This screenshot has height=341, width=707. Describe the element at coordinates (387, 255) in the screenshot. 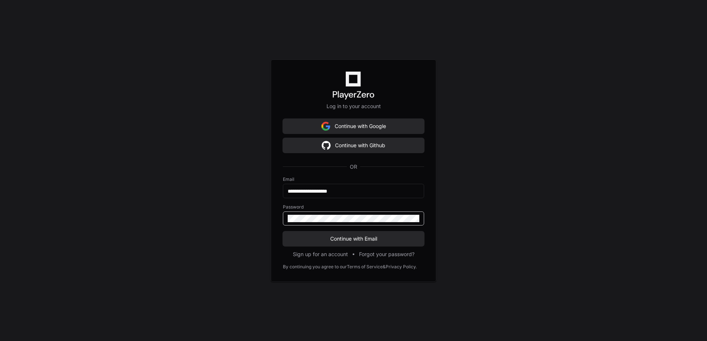

I see `button: Forgot your password?` at that location.